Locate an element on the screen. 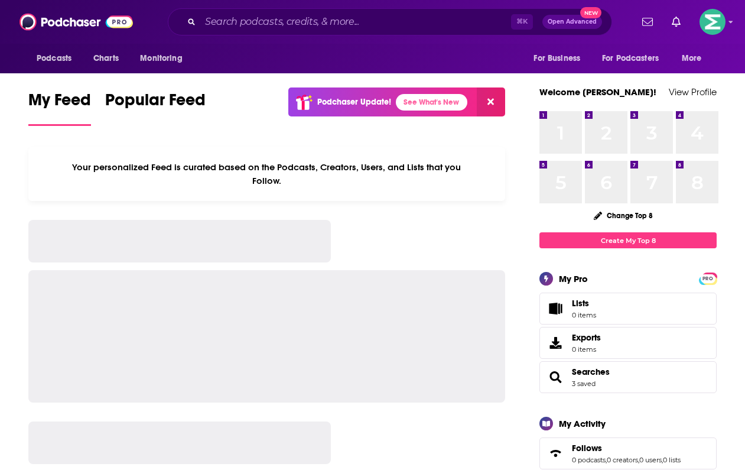 Image resolution: width=745 pixels, height=470 pixels. span: Podcasts is located at coordinates (54, 59).